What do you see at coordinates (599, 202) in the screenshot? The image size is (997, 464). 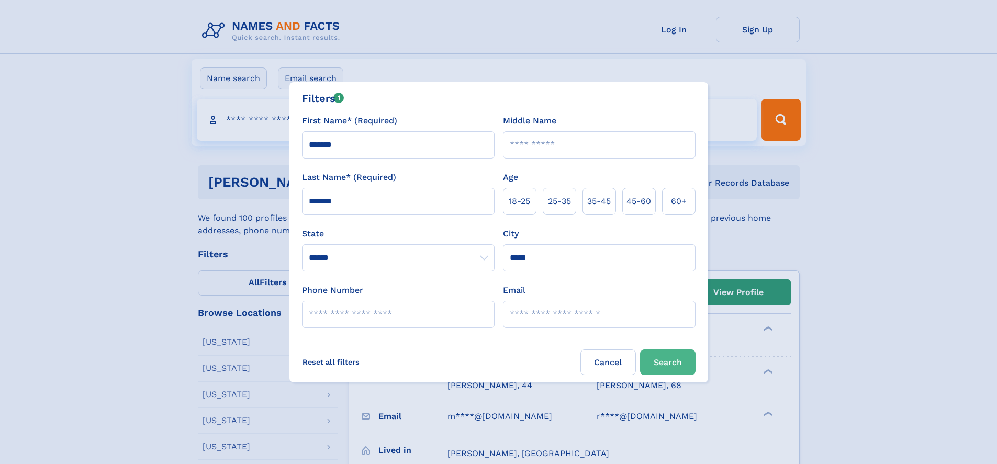 I see `span: 35‑45` at bounding box center [599, 202].